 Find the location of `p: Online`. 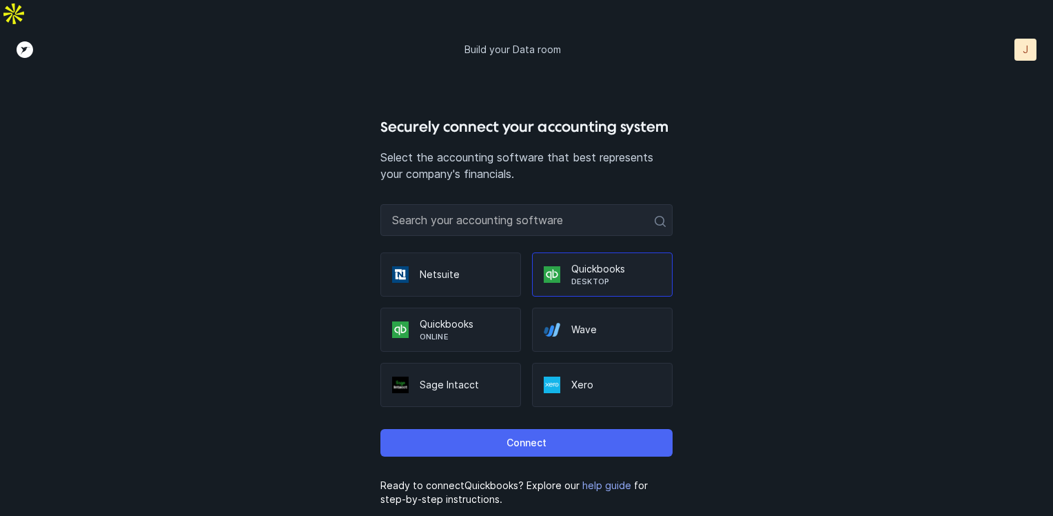

p: Online is located at coordinates (465, 336).